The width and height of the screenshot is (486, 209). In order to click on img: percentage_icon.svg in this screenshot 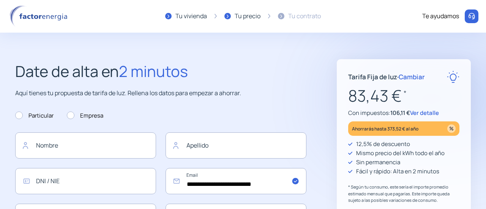, I will do `click(452, 129)`.